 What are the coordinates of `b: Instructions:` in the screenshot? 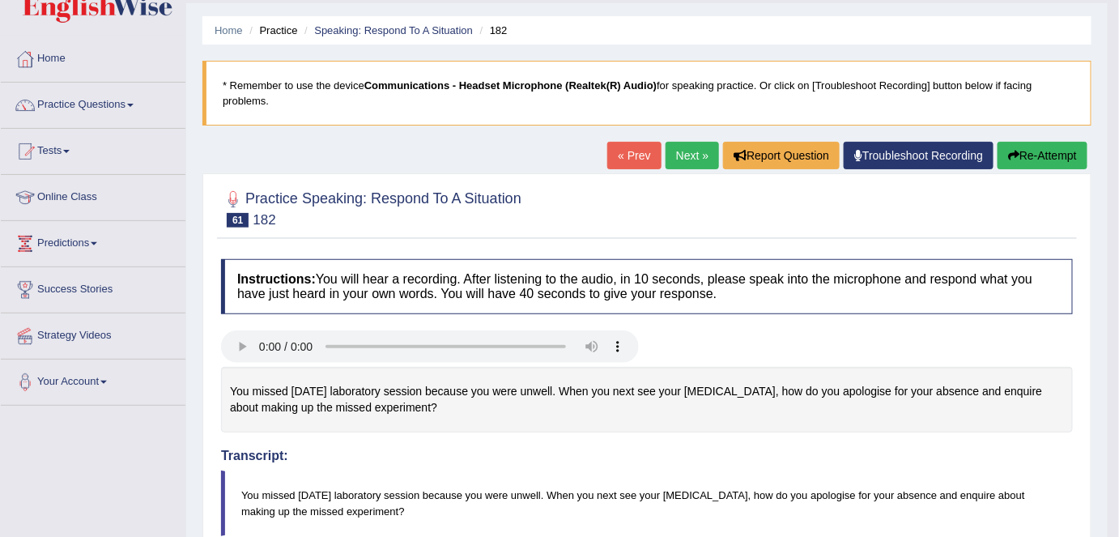 It's located at (276, 279).